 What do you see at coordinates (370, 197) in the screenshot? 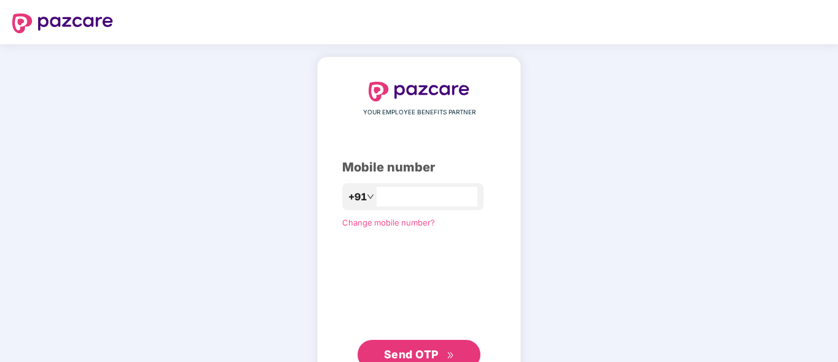
I see `span: down` at bounding box center [370, 197].